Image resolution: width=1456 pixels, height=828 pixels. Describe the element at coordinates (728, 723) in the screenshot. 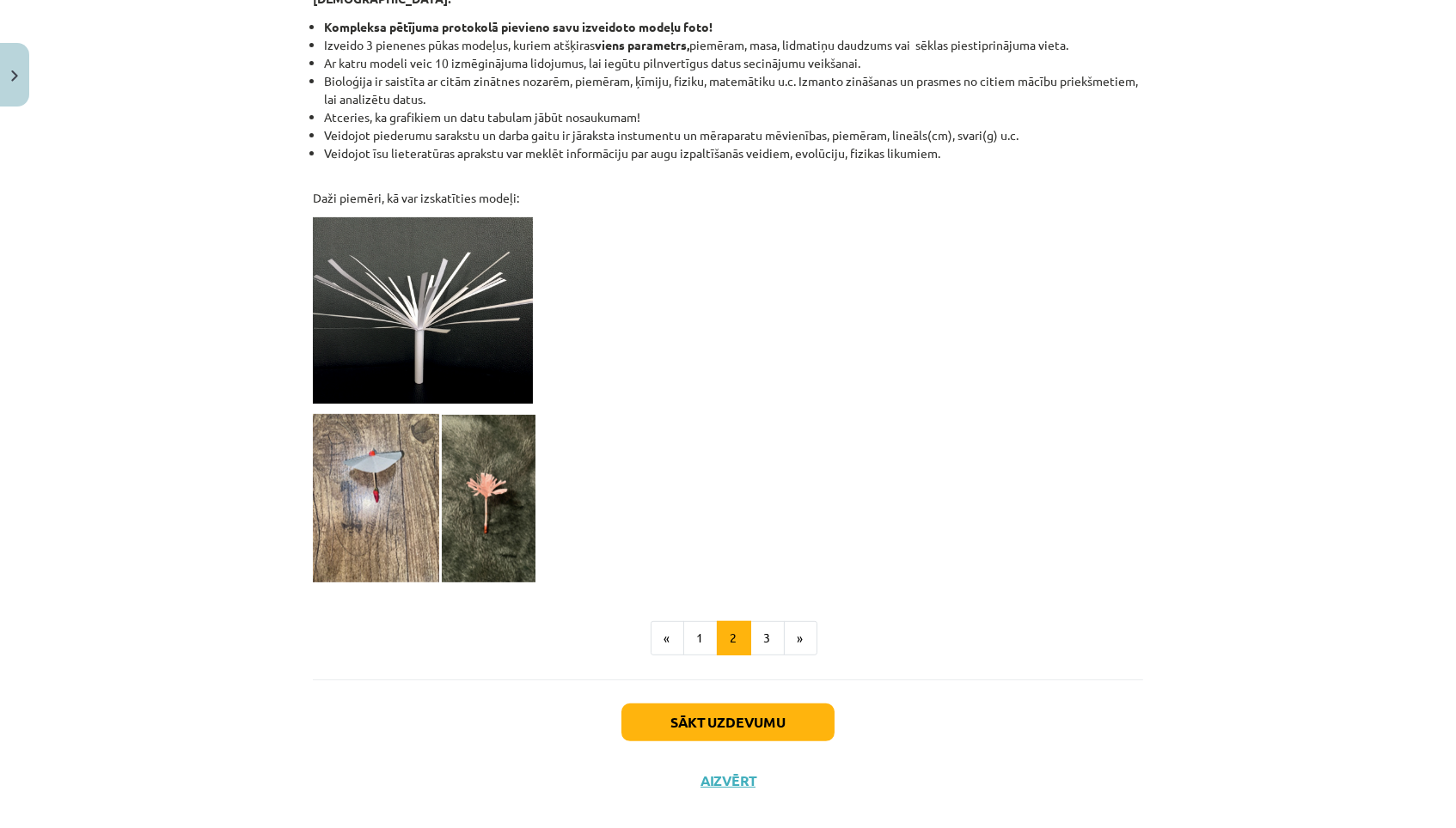

I see `button: Sākt uzdevumu` at that location.